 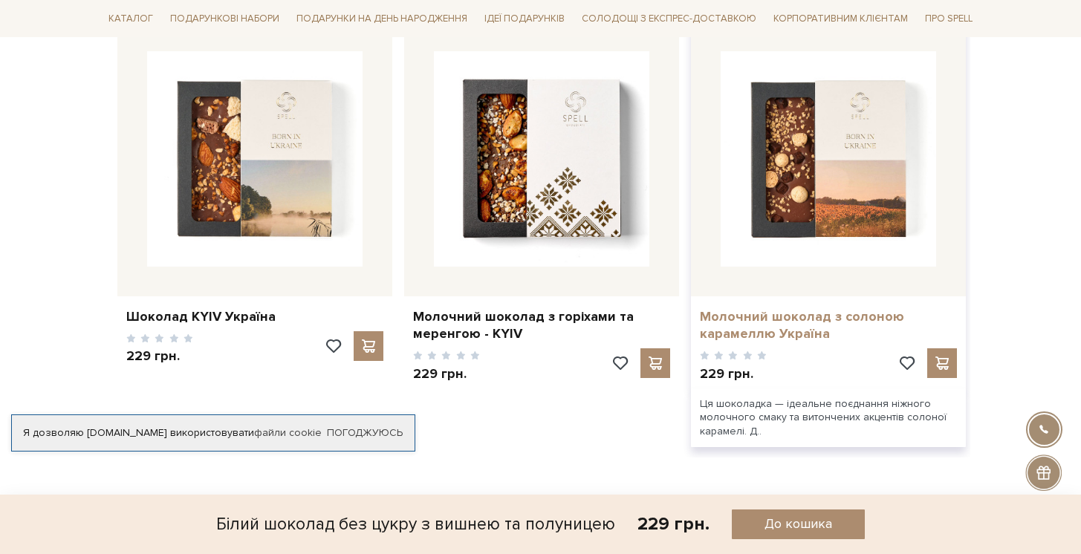 What do you see at coordinates (798, 524) in the screenshot?
I see `span: До кошика` at bounding box center [798, 524].